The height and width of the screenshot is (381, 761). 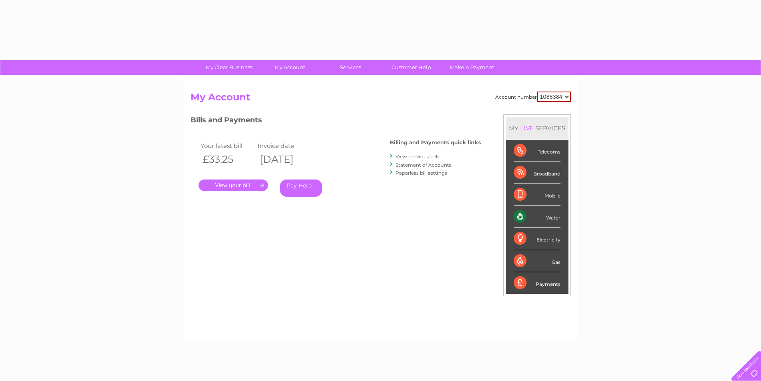 I want to click on div: Telecoms, so click(x=537, y=151).